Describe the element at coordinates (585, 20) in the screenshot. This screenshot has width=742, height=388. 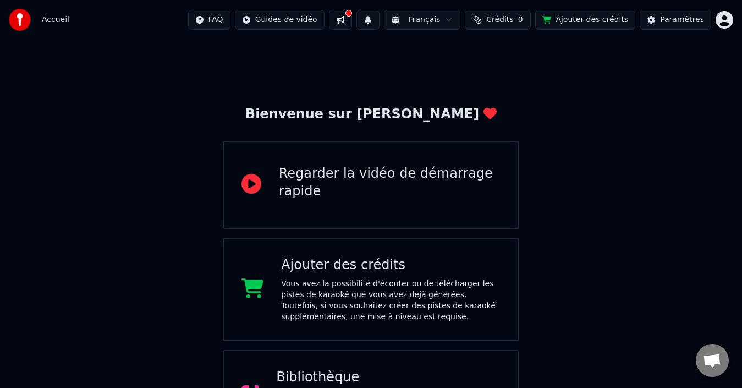
I see `button: Ajouter des crédits` at that location.